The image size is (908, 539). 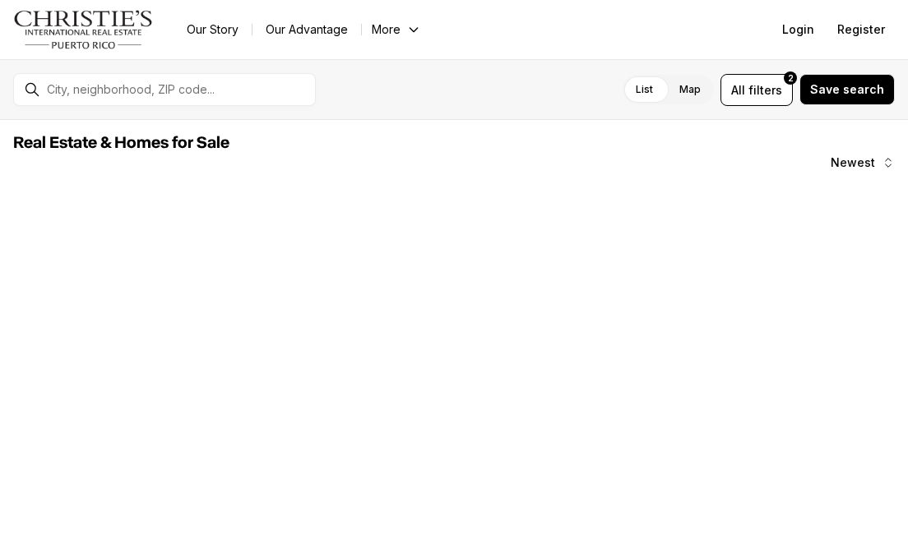 I want to click on button: Save search, so click(x=847, y=90).